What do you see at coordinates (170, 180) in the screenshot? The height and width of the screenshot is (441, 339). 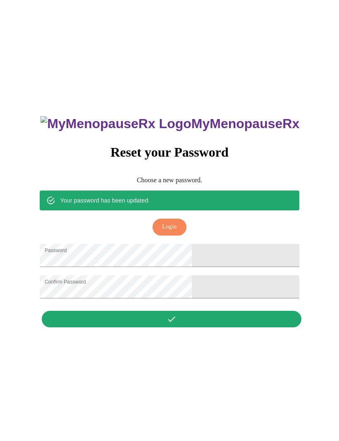 I see `p: Choose a new password.` at bounding box center [170, 180].